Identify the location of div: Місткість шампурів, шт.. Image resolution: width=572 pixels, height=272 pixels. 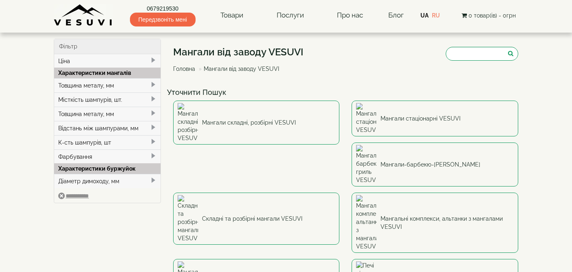
(107, 99).